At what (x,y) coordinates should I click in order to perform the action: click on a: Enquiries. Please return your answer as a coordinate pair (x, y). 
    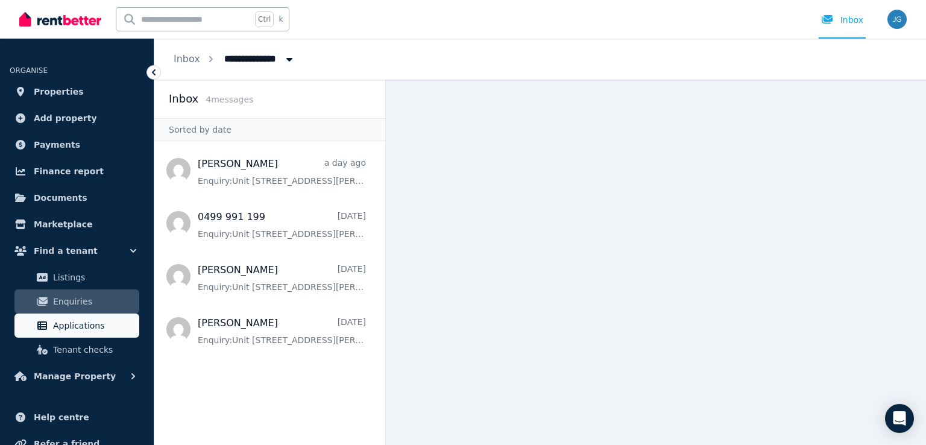
    Looking at the image, I should click on (77, 302).